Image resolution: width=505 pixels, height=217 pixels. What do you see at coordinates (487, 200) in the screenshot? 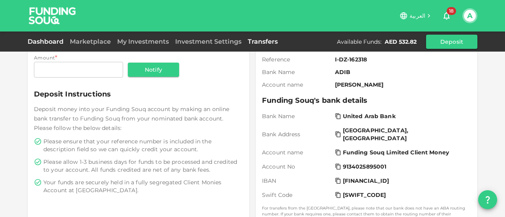
I see `button: question` at bounding box center [487, 200].